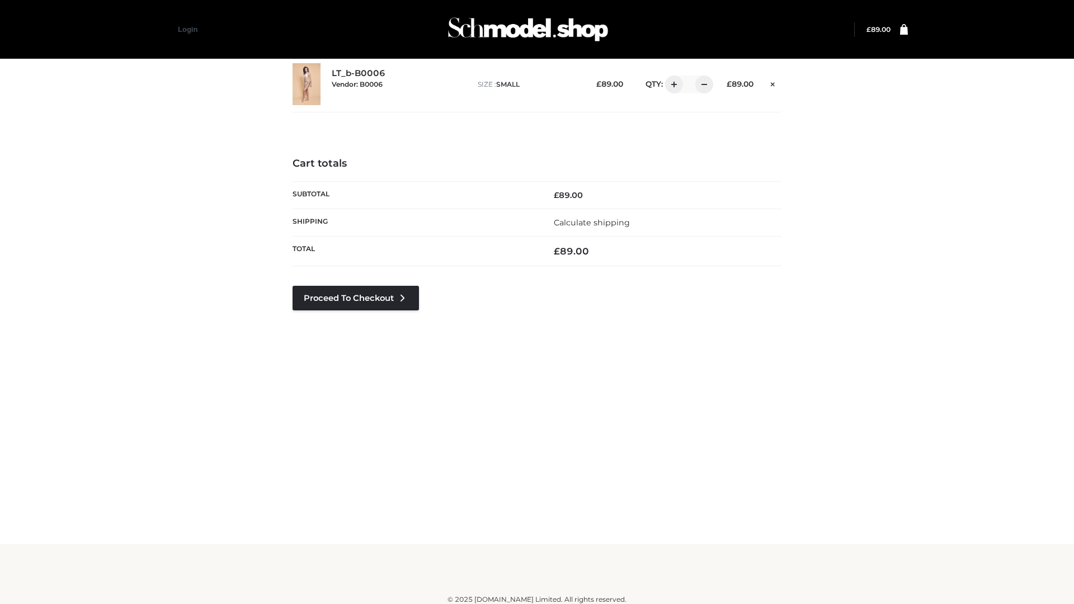  I want to click on a: Login, so click(187, 29).